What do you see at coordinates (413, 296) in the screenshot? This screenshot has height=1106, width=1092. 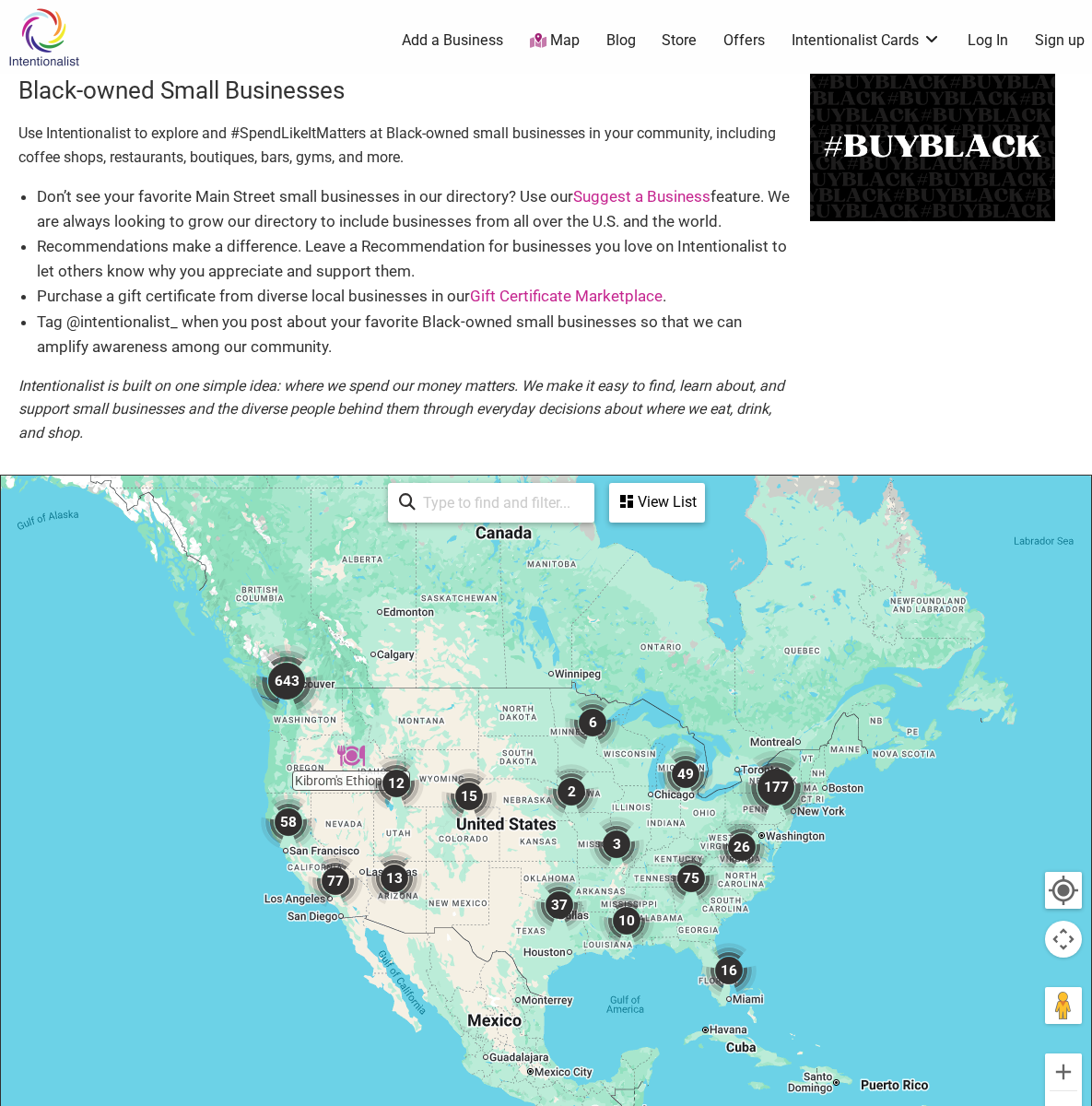 I see `li: Purchase a gift certificate from diverse local businesses in our .` at bounding box center [413, 296].